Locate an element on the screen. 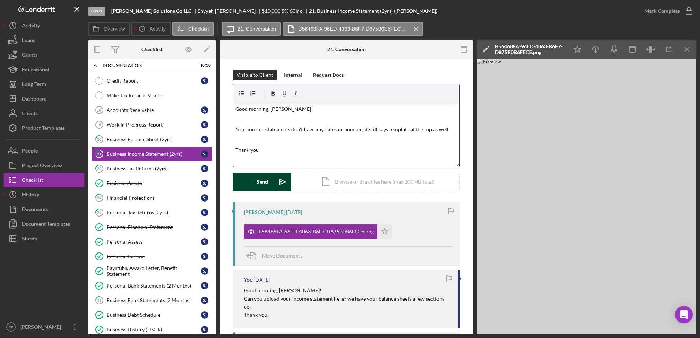 The width and height of the screenshot is (700, 338). button: Move Documents is located at coordinates (277, 256).